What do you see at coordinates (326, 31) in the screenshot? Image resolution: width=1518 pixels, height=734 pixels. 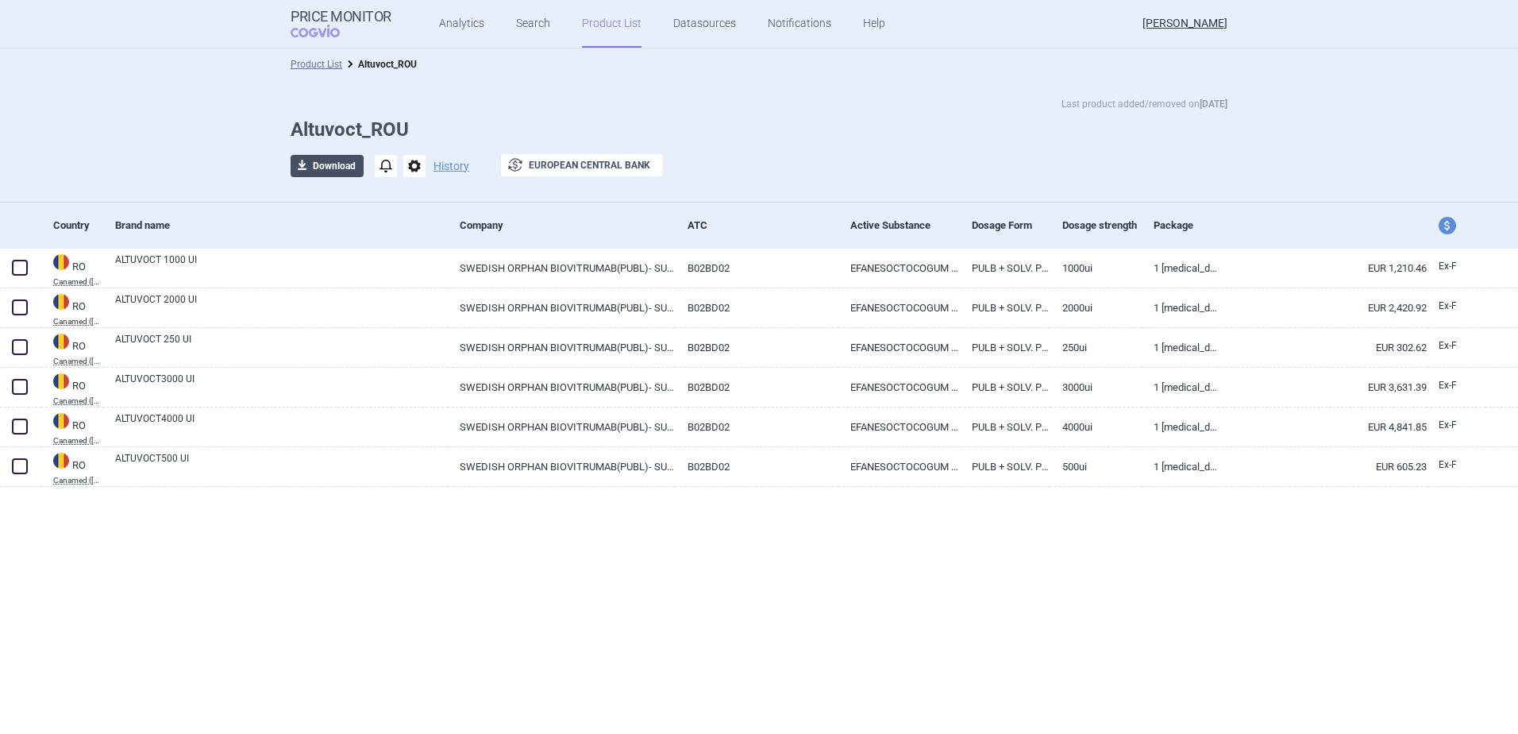 I see `span: COGVIO` at bounding box center [326, 31].